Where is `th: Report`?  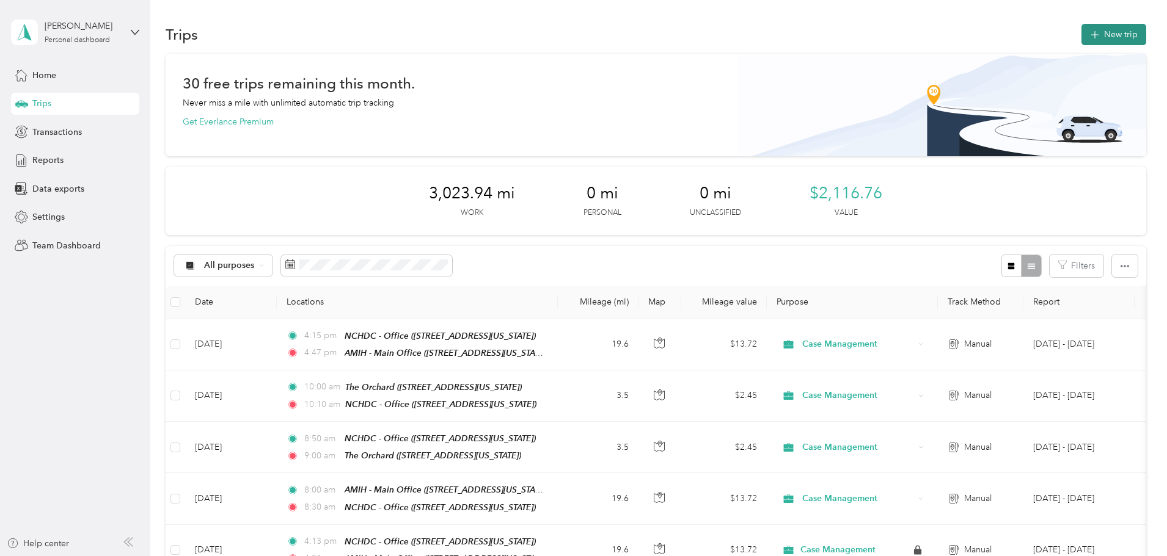
th: Report is located at coordinates (1079, 302).